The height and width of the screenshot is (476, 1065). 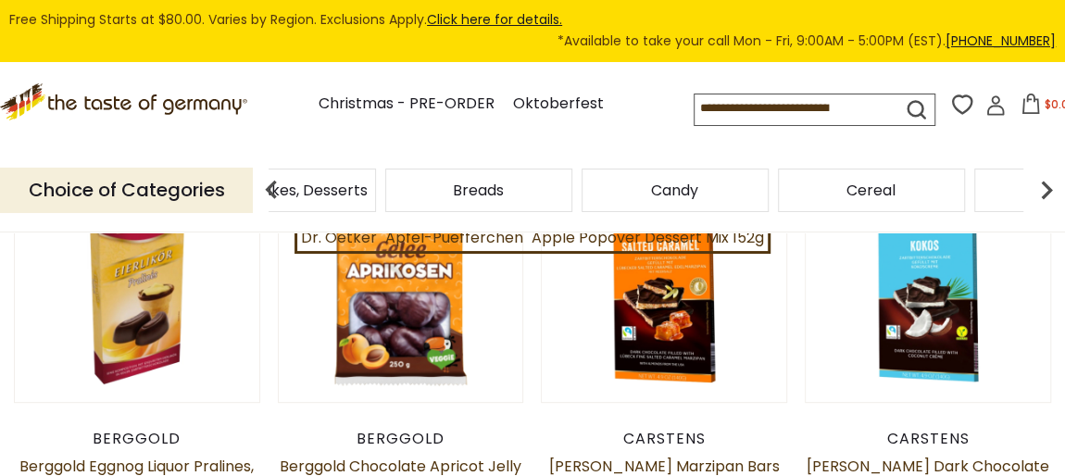 I want to click on span: Cereal, so click(x=870, y=190).